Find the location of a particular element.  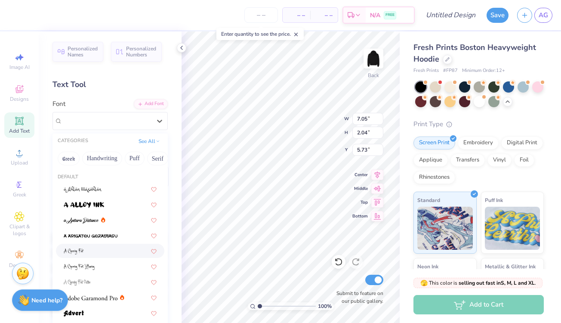

span: Puff Ink is located at coordinates (494, 200).